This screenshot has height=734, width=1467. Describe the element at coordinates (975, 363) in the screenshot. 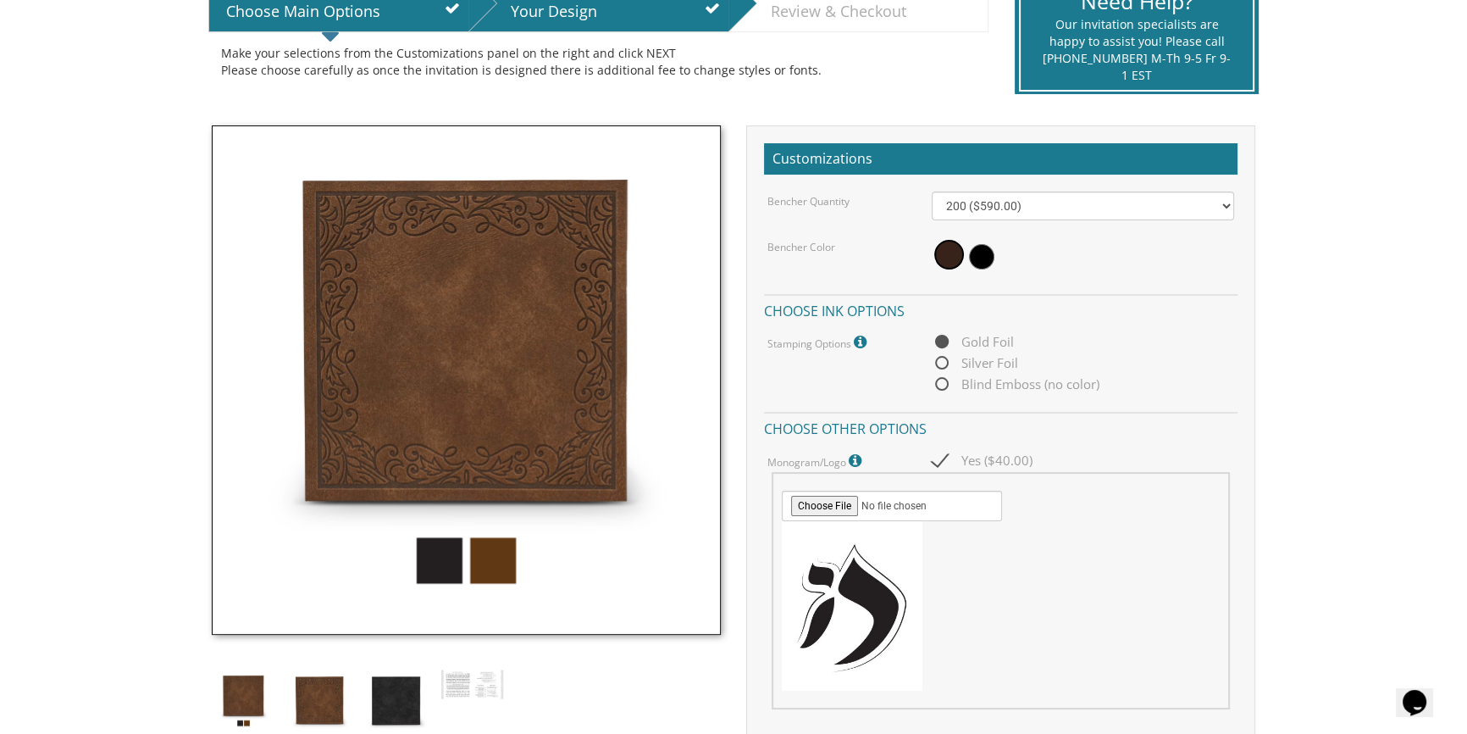

I see `span: Silver Foil` at that location.